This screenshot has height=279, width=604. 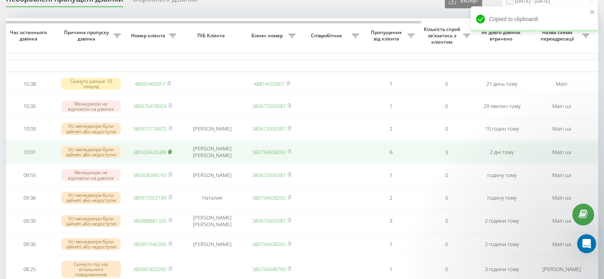 I want to click on span: Пропущених від клієнта, so click(x=387, y=35).